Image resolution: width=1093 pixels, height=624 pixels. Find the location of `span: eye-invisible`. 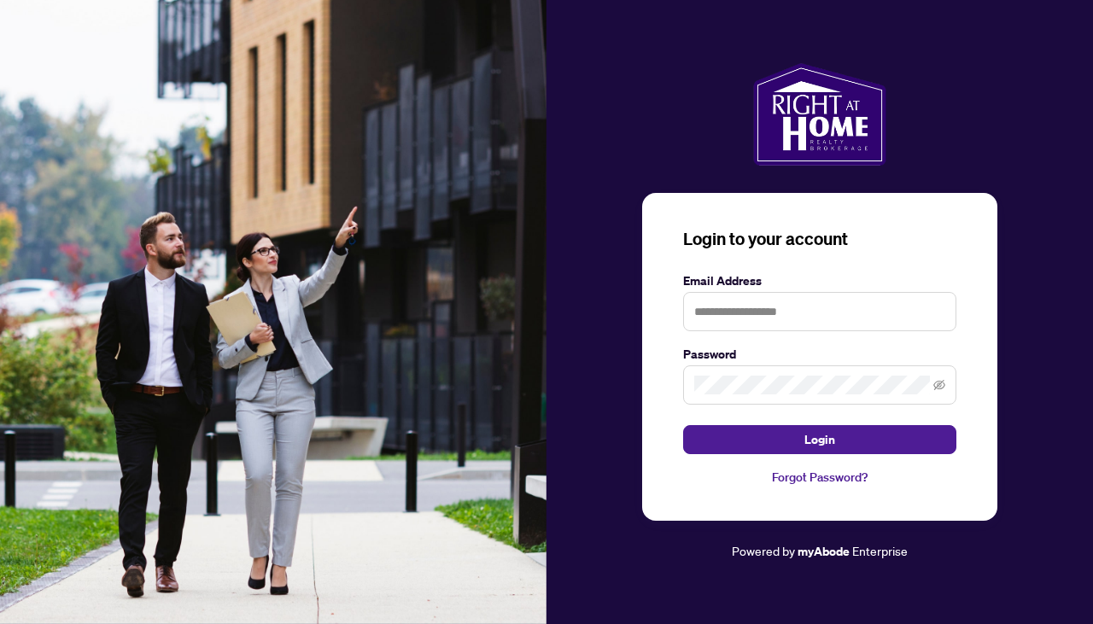

span: eye-invisible is located at coordinates (939, 385).